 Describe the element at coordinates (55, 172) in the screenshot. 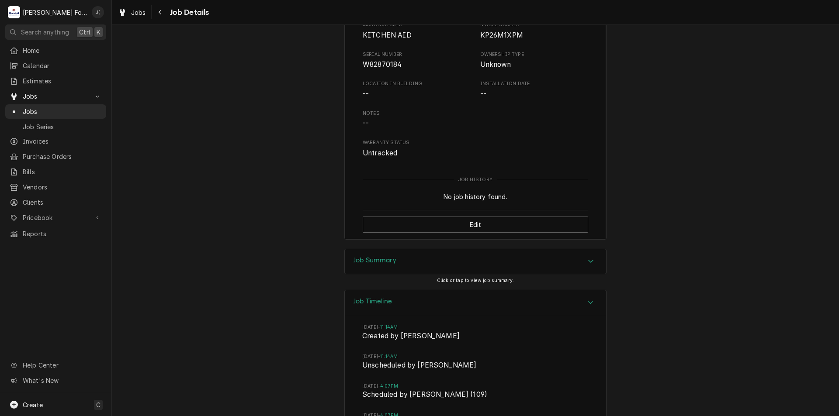

I see `a: Bills` at that location.